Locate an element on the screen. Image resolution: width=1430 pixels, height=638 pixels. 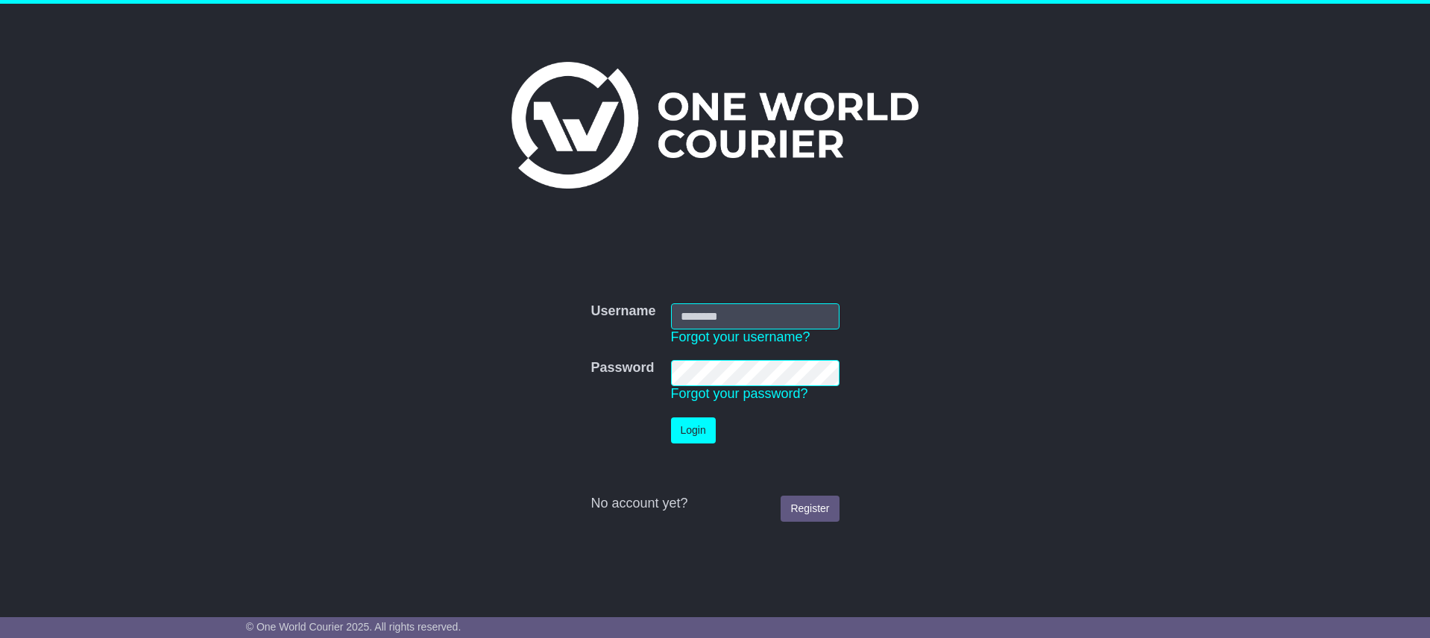
button: Login is located at coordinates (694, 430).